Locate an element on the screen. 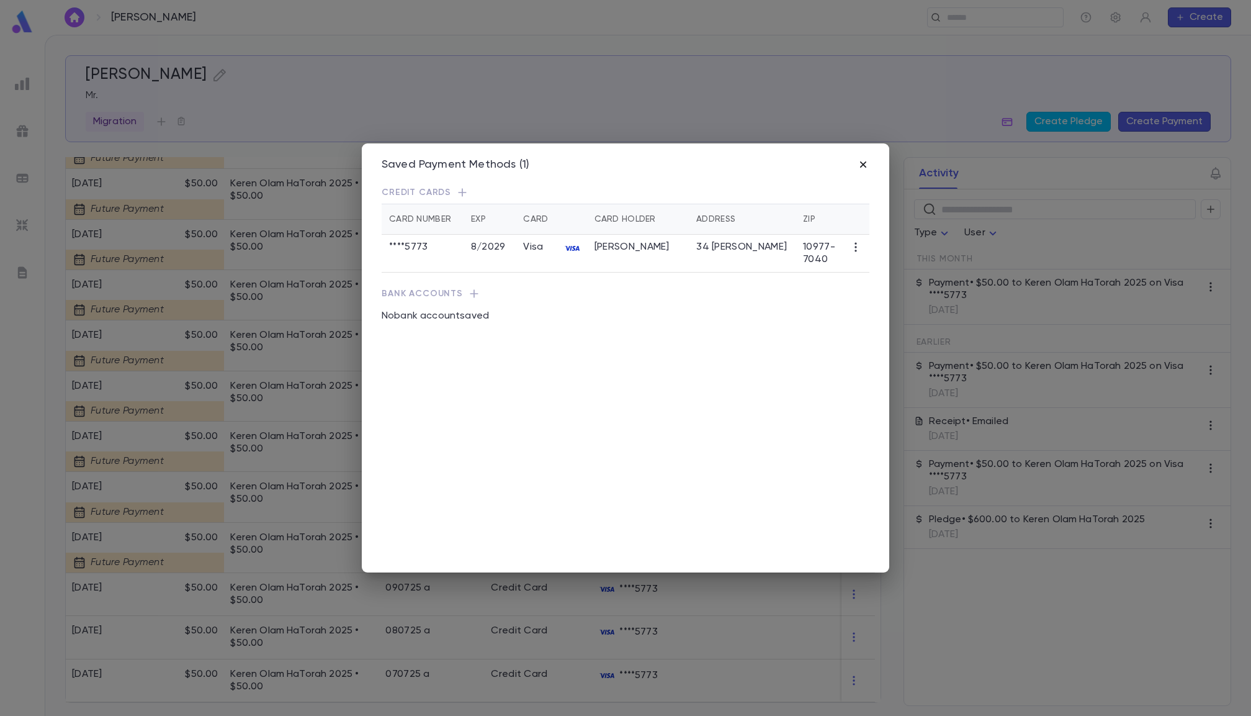 Image resolution: width=1251 pixels, height=716 pixels. div: Saved Payment Methods (1) is located at coordinates (456, 165).